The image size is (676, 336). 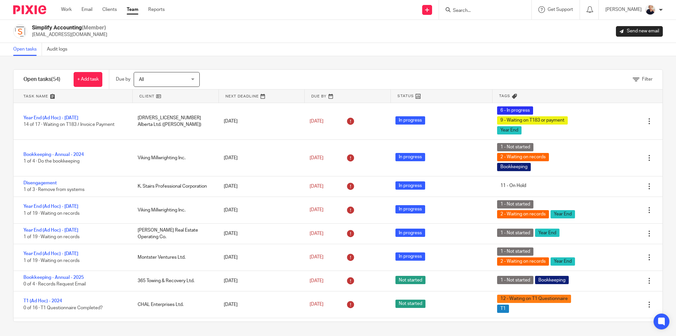 What do you see at coordinates (42, 79) in the screenshot?
I see `h1: Open tasks` at bounding box center [42, 79].